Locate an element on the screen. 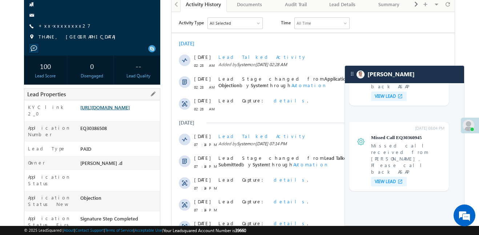 This screenshot has width=479, height=235. span: 39660 is located at coordinates (241, 231).